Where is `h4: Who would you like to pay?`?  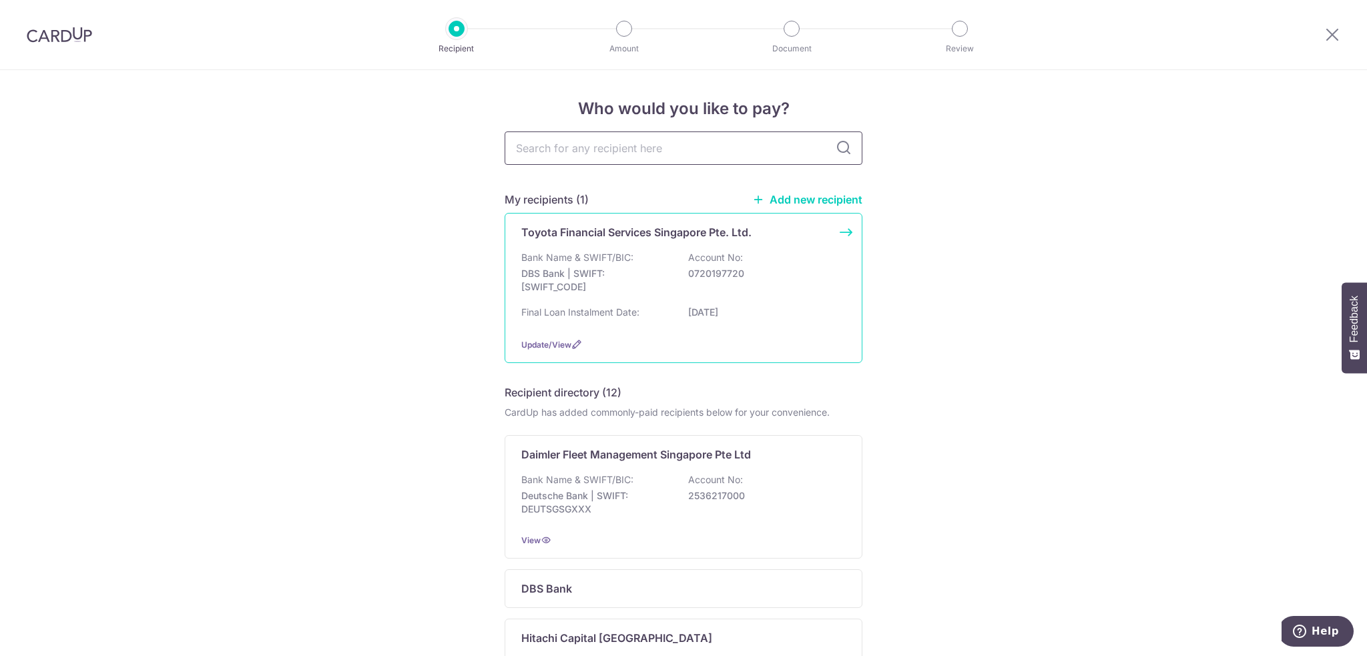 h4: Who would you like to pay? is located at coordinates (683, 109).